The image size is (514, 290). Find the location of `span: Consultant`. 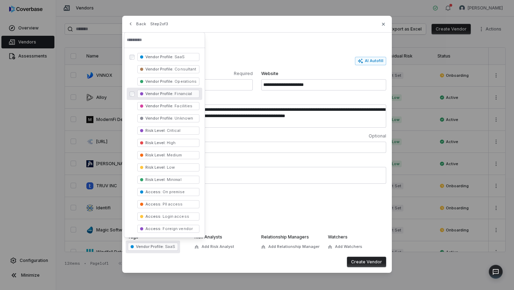

span: Consultant is located at coordinates (185, 69).